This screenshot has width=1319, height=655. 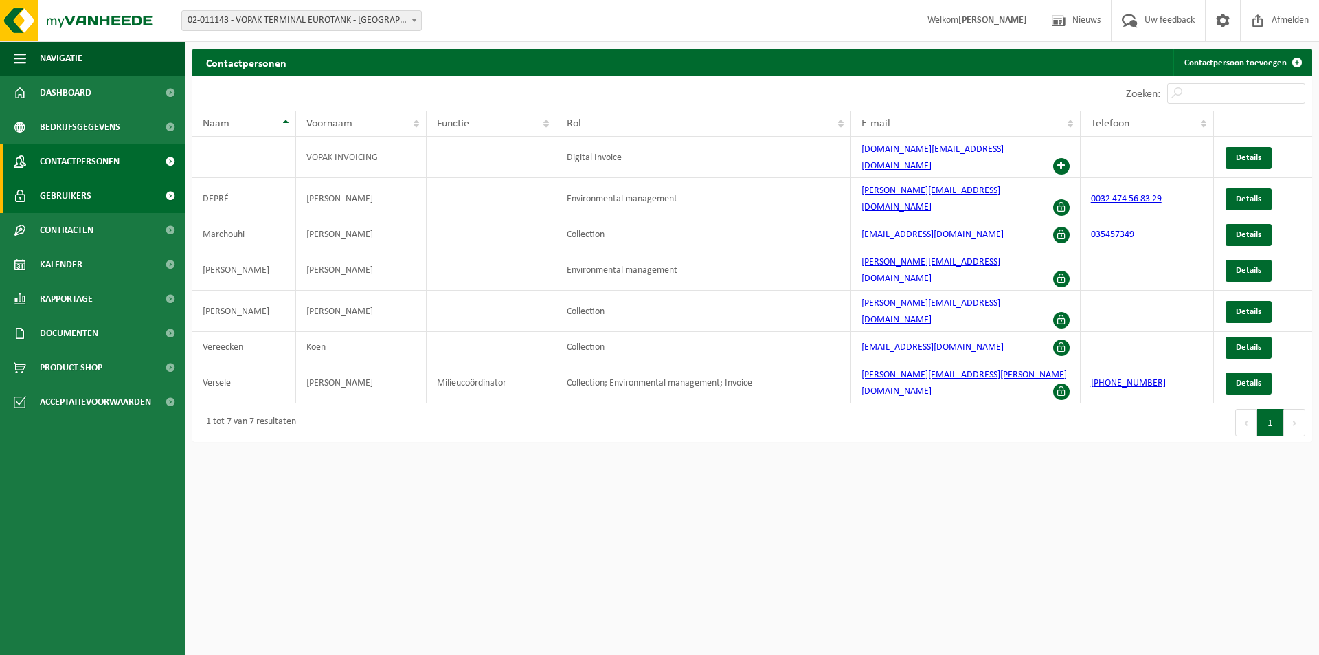 I want to click on td: Marchouhi, so click(x=244, y=234).